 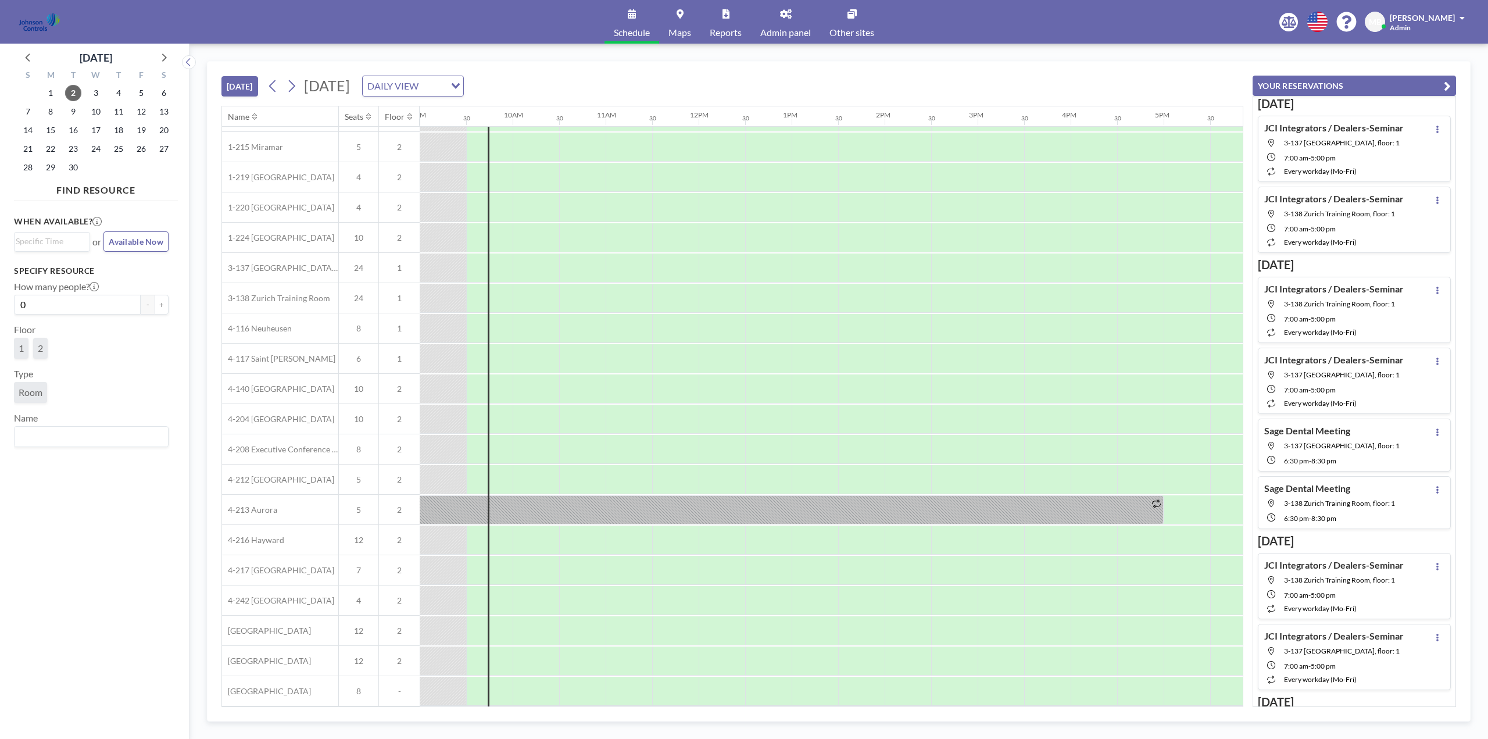 I want to click on div: 5PM, so click(x=1162, y=114).